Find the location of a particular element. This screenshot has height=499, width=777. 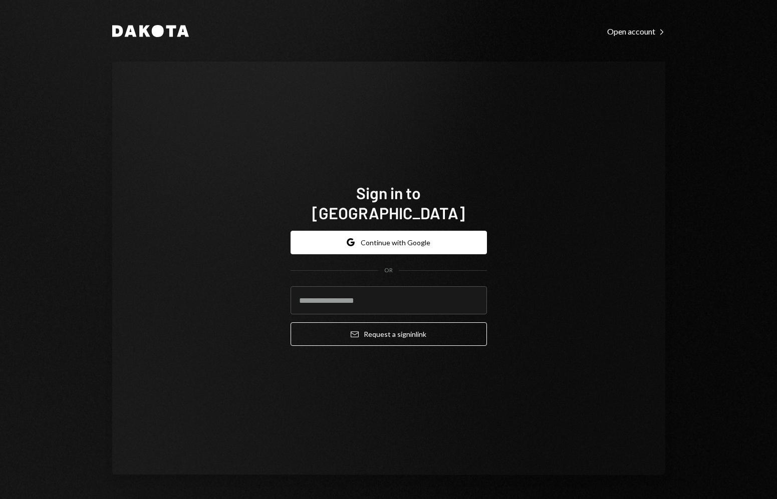

button: Request a signinlink is located at coordinates (389, 334).